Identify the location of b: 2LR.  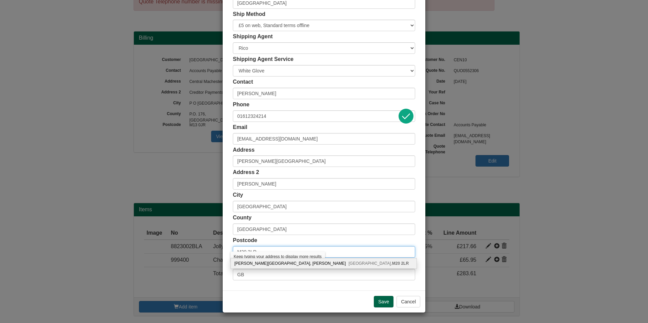
(405, 264).